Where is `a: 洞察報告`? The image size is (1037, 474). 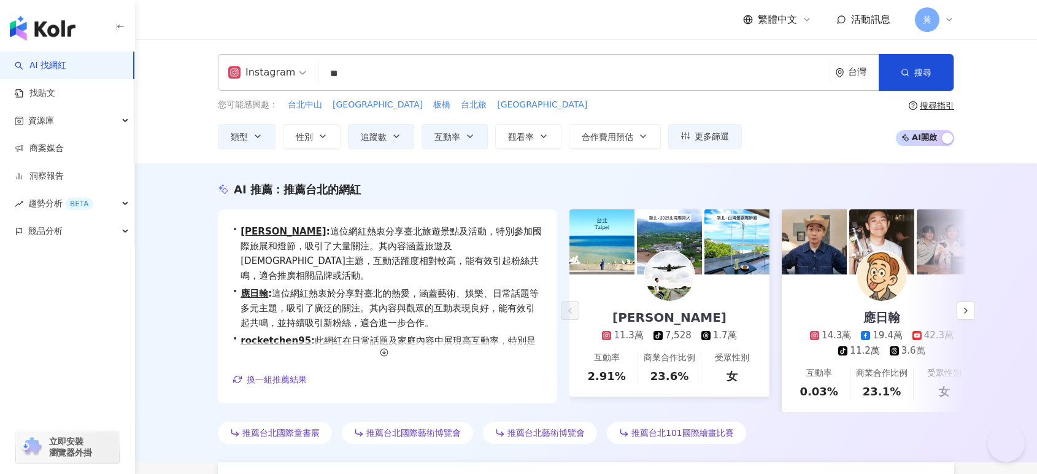 a: 洞察報告 is located at coordinates (39, 176).